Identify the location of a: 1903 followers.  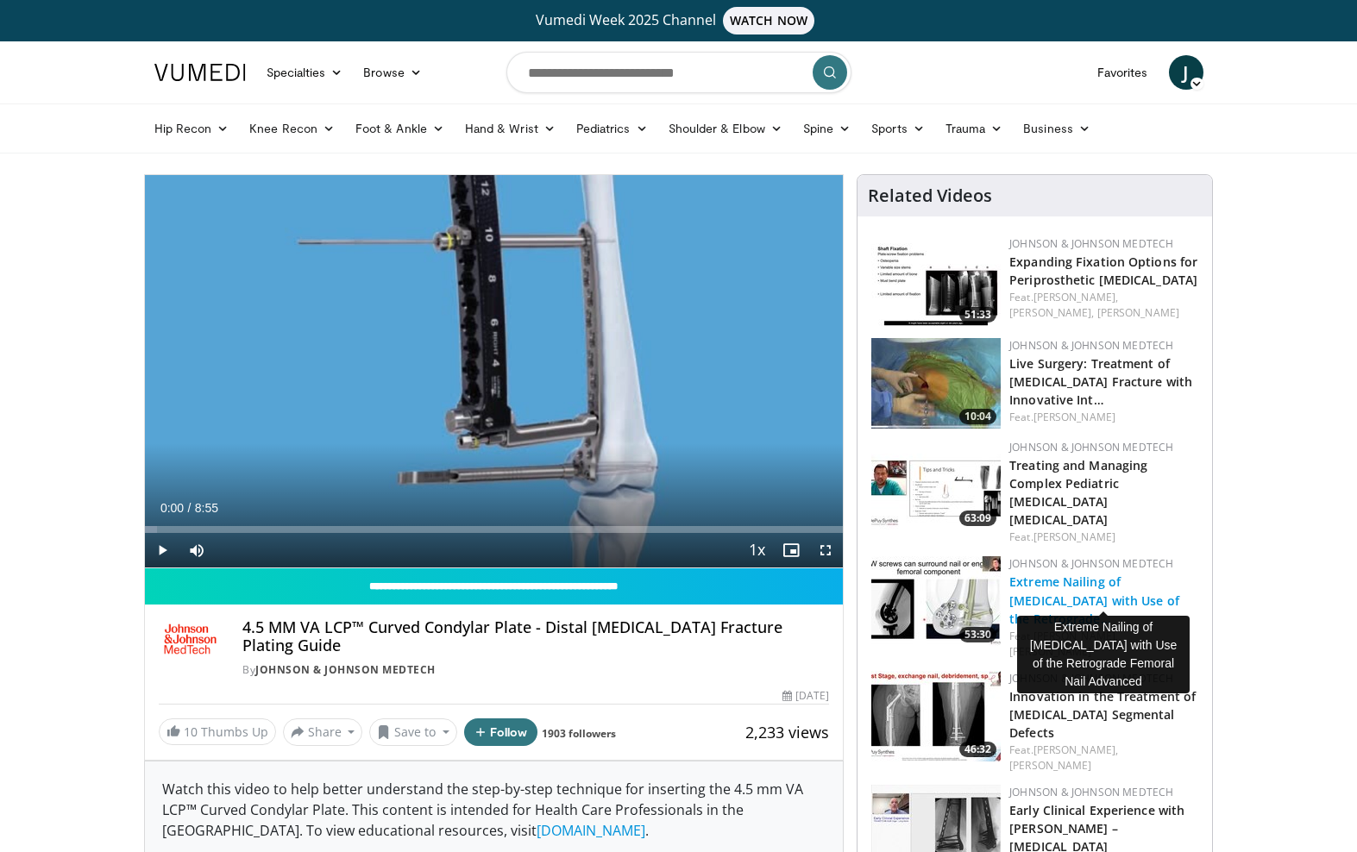
(579, 733).